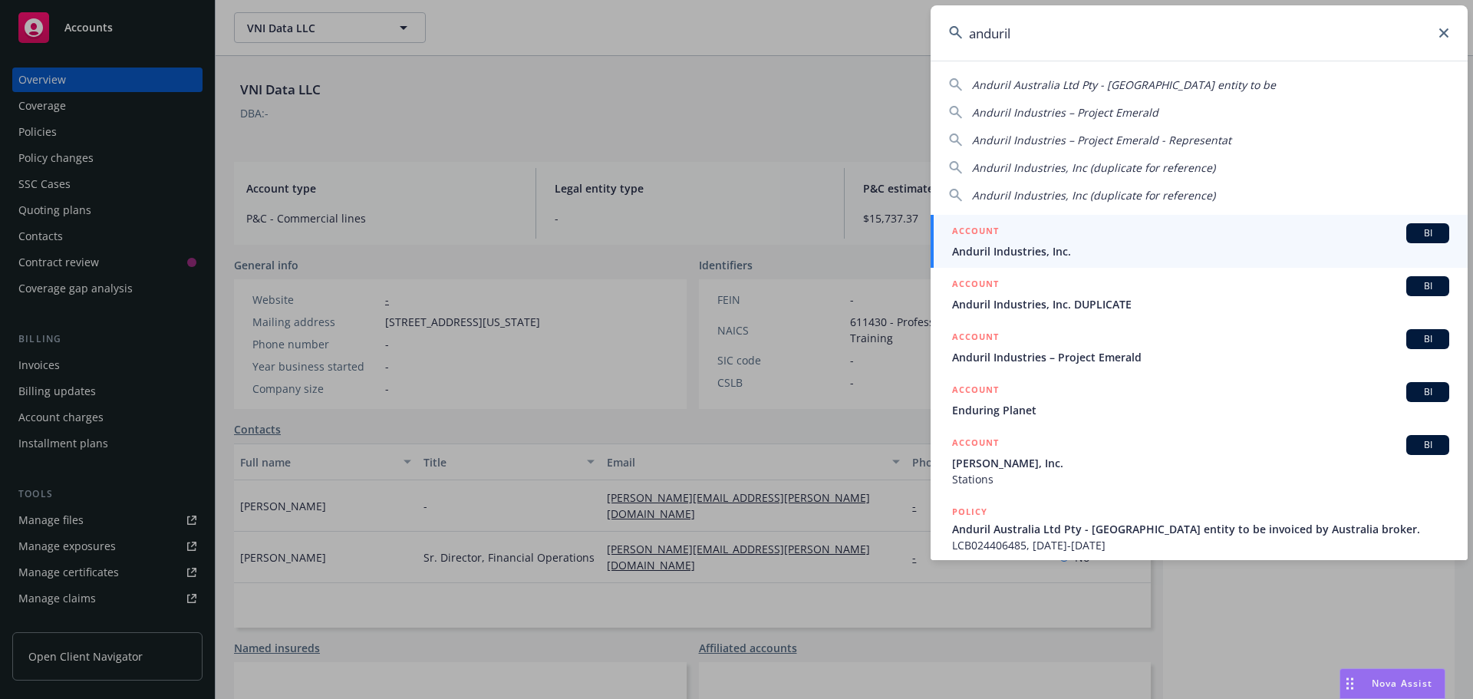 The width and height of the screenshot is (1473, 699). What do you see at coordinates (1101, 140) in the screenshot?
I see `span: Anduril Industries – Project Emerald - Representat` at bounding box center [1101, 140].